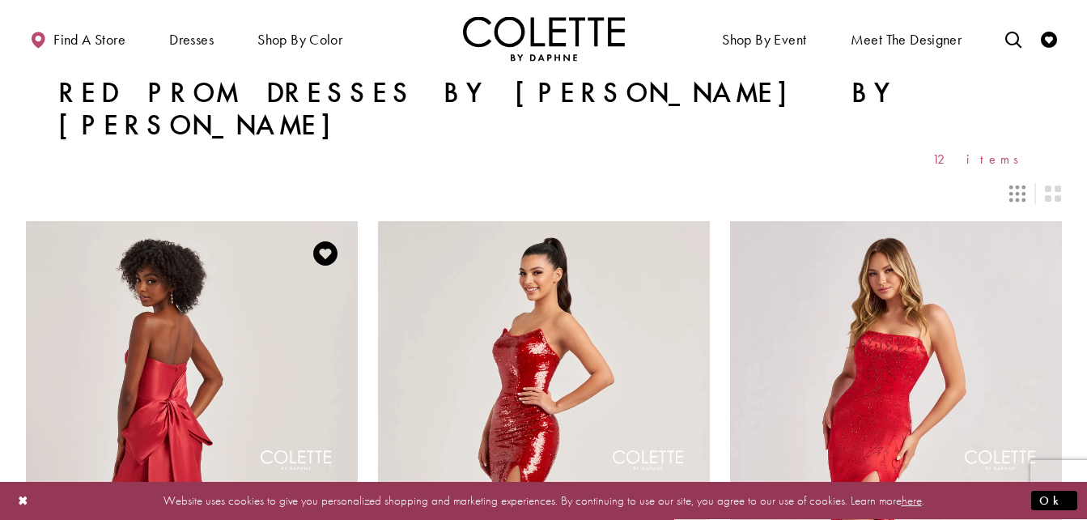  I want to click on span: 12 items, so click(981, 159).